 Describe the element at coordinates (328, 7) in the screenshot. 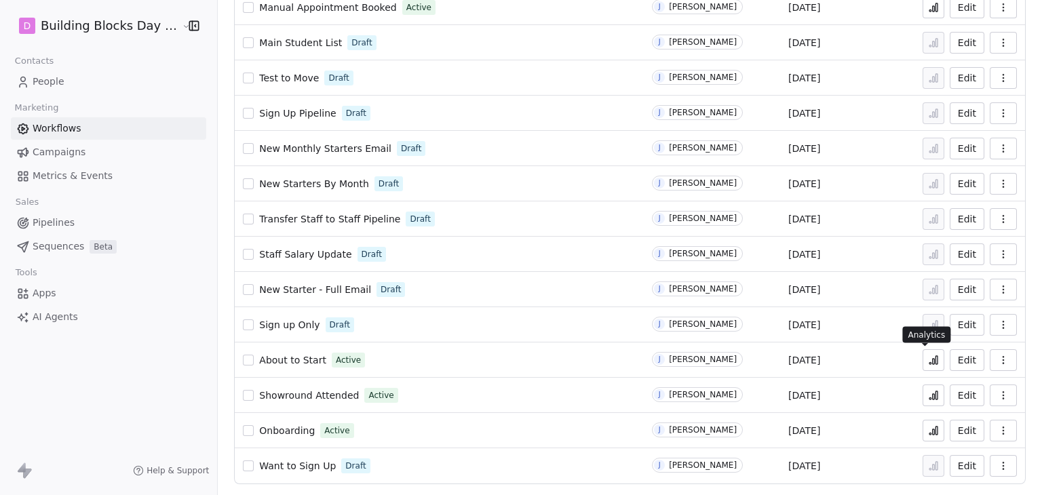

I see `span: Manual Appointment Booked` at that location.